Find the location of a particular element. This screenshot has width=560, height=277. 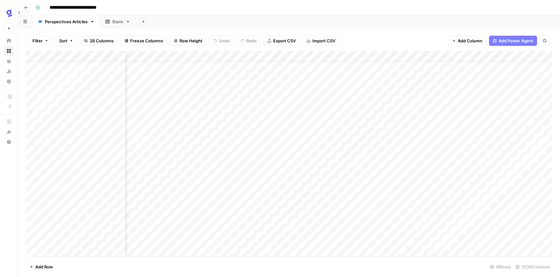

a: Browse is located at coordinates (9, 51).